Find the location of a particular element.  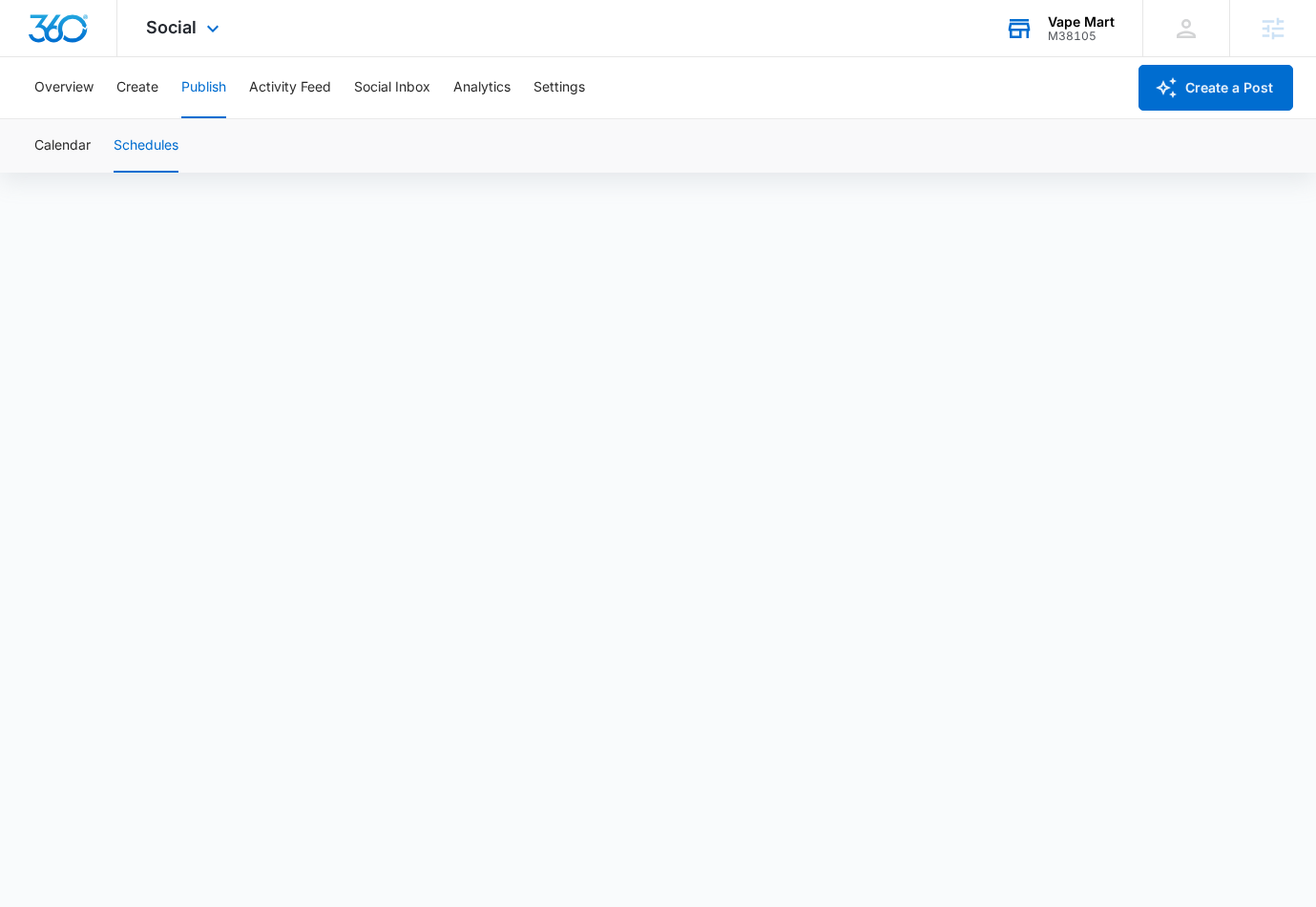

button: Create a Post is located at coordinates (1216, 88).